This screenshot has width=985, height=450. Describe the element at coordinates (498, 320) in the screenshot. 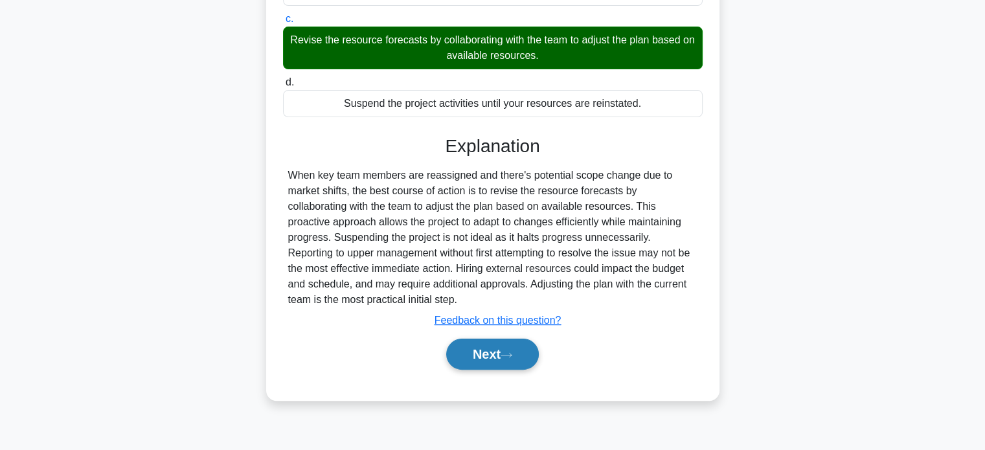

I see `u: Feedback on this question?` at that location.